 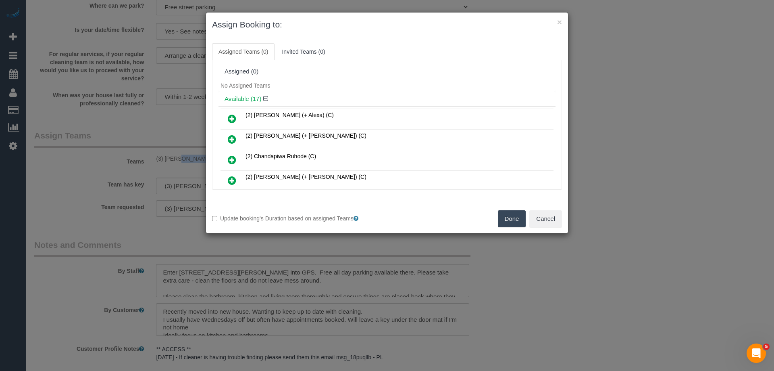 I want to click on span: (2) Chandapiwa Ruhode (C), so click(x=281, y=156).